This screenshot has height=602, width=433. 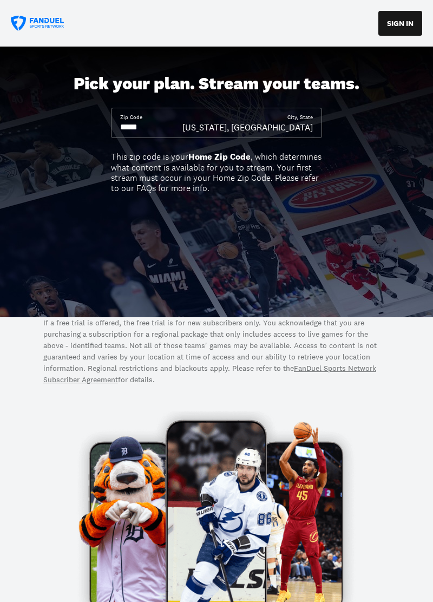 I want to click on a: SIGN IN, so click(x=400, y=23).